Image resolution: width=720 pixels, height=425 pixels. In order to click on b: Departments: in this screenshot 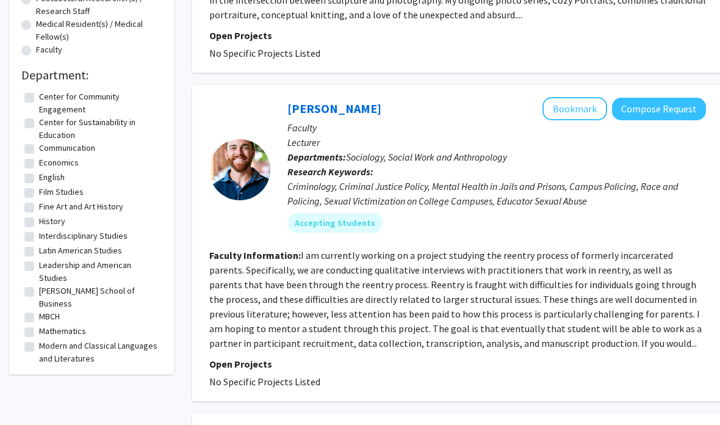, I will do `click(317, 157)`.